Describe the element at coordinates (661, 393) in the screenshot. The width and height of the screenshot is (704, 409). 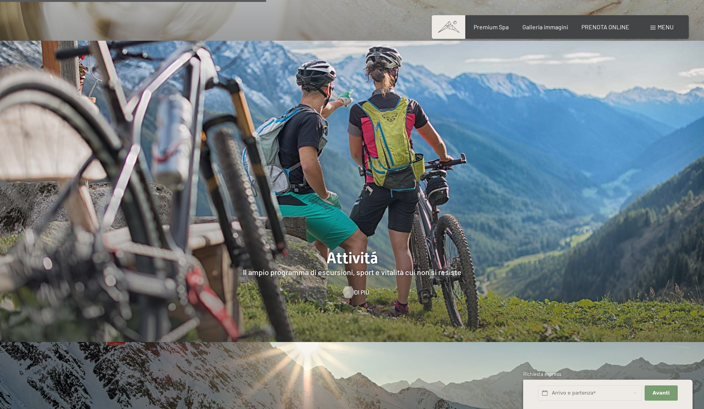
I see `button: Avanti` at that location.